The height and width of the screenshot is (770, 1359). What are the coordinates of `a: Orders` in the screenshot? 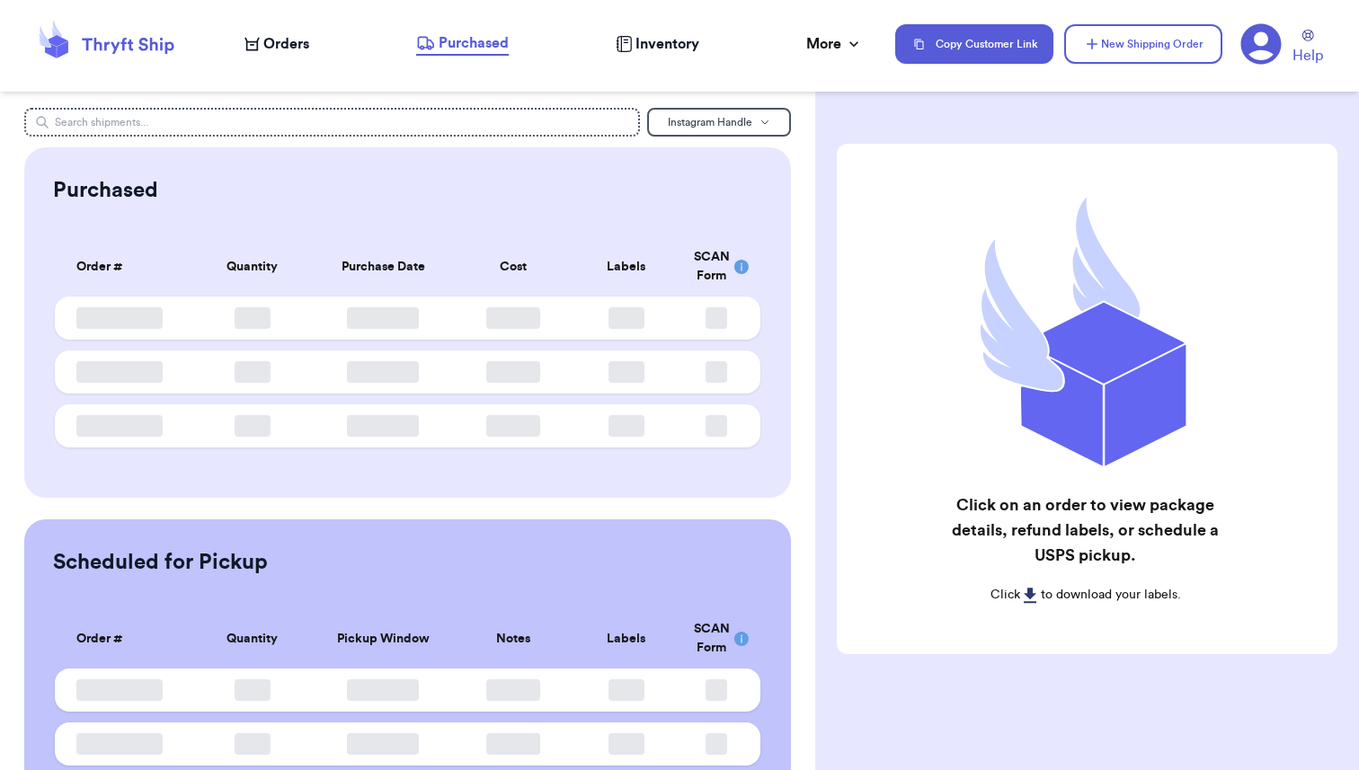 It's located at (277, 44).